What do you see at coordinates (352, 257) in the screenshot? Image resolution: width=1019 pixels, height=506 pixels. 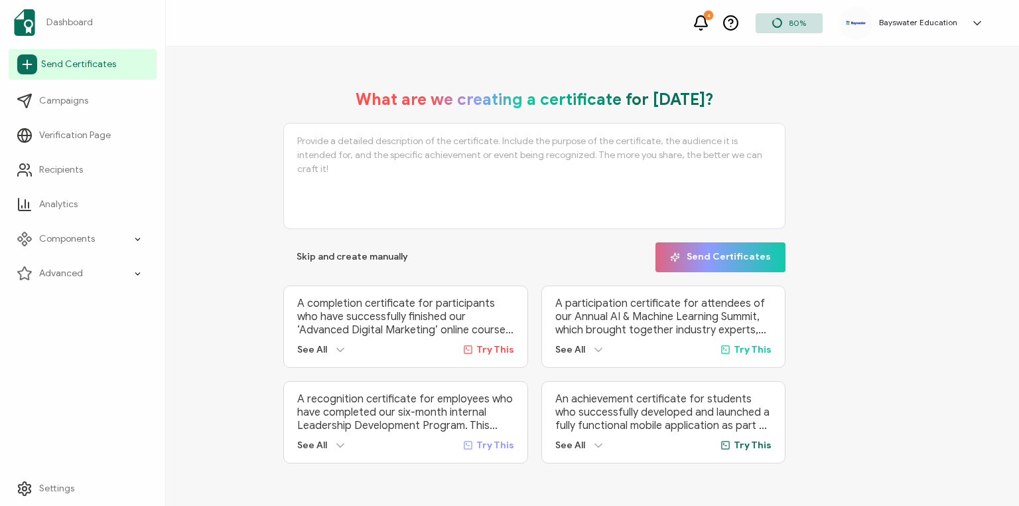 I see `button: Skip and create manually` at bounding box center [352, 257].